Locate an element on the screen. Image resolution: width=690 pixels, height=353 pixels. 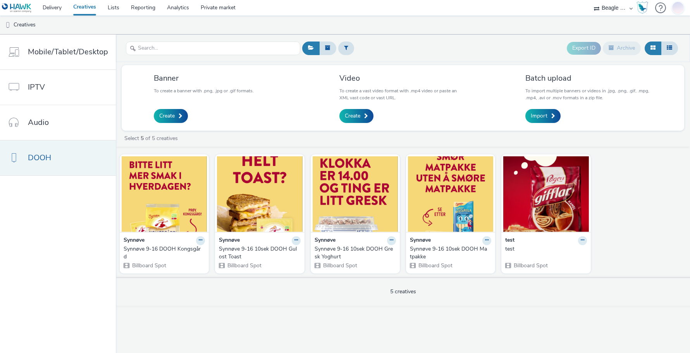
div: Hawk Academy is located at coordinates (642, 8).